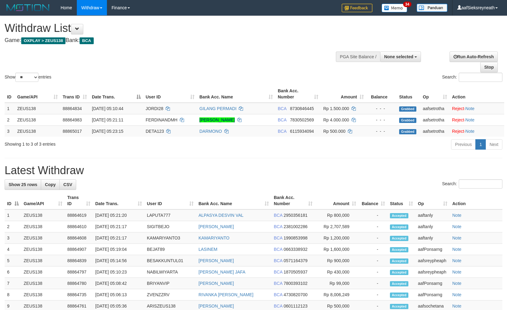  Describe the element at coordinates (170, 250) in the screenshot. I see `td: BEJAT89` at that location.